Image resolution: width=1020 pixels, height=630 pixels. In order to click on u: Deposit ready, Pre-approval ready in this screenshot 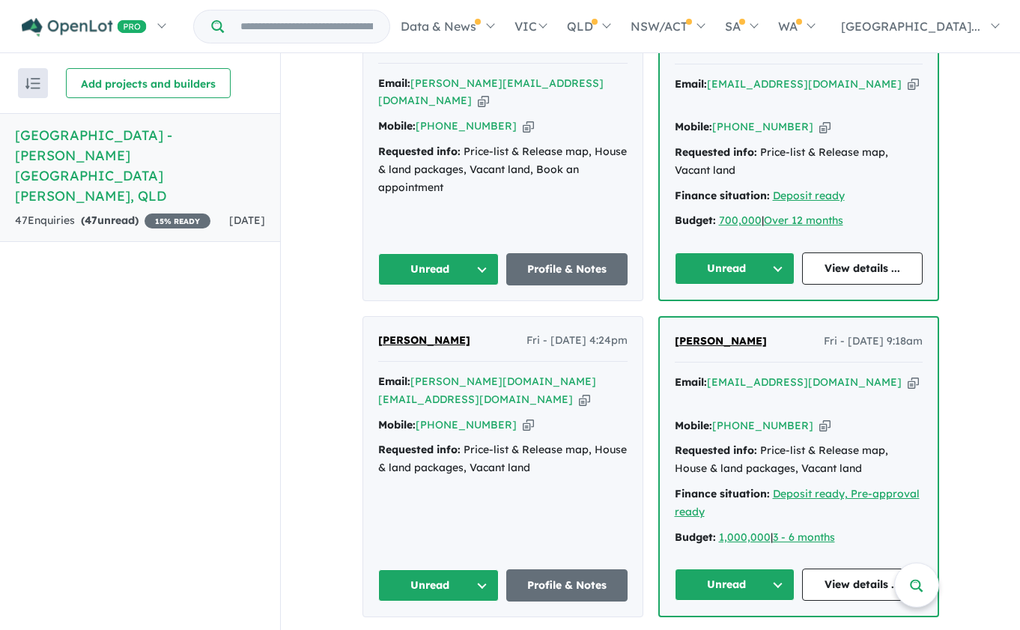, I will do `click(797, 502)`.